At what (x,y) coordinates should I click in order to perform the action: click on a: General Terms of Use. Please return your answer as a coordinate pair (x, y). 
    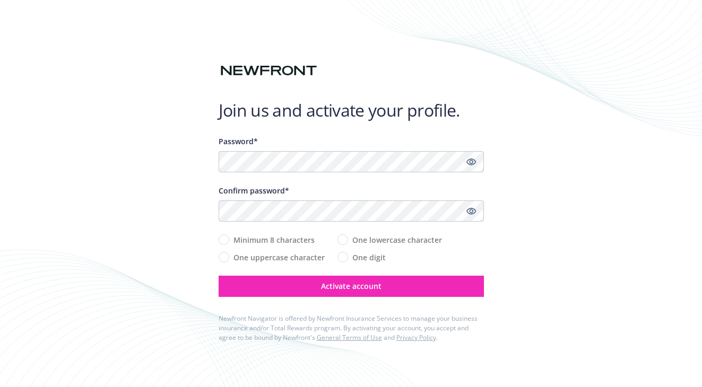
    Looking at the image, I should click on (349, 337).